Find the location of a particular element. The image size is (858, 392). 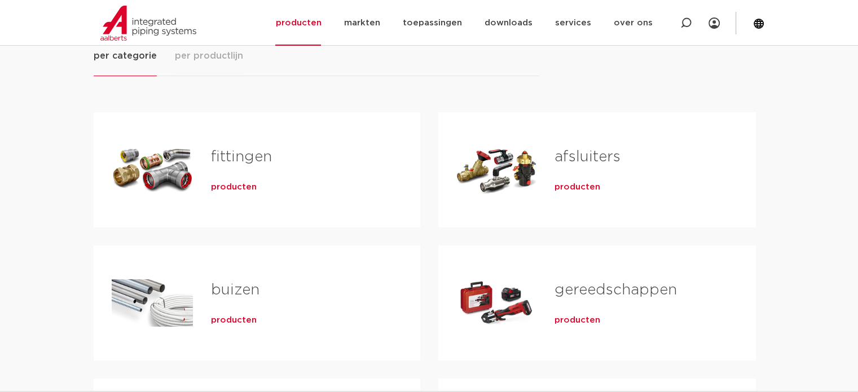

a: fittingen is located at coordinates (241, 157).